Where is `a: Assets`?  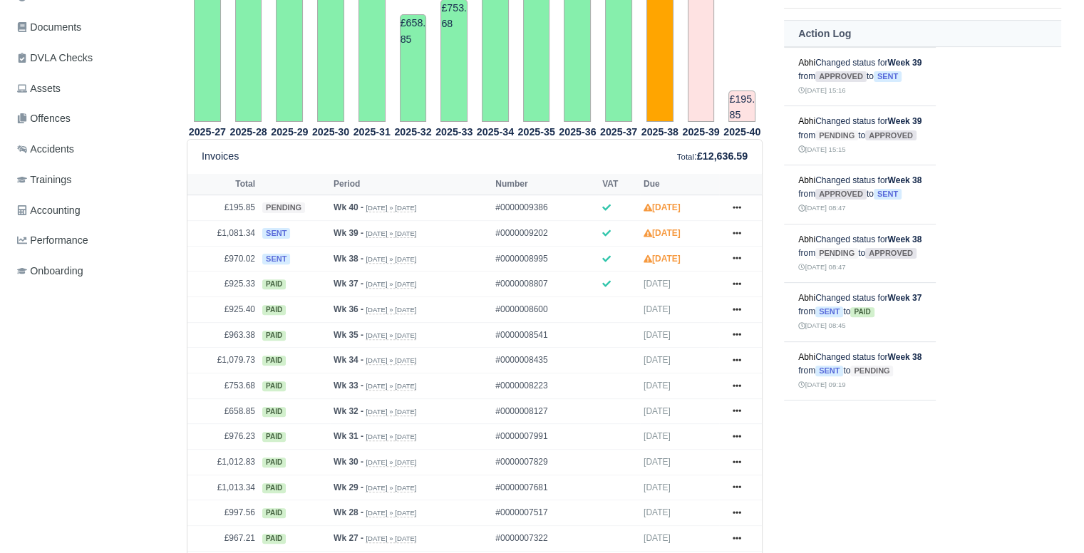 a: Assets is located at coordinates (90, 88).